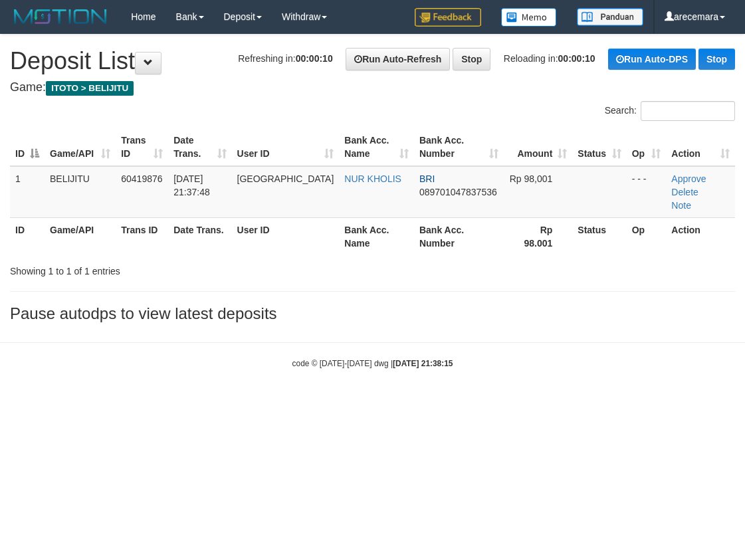 Image resolution: width=745 pixels, height=543 pixels. Describe the element at coordinates (549, 58) in the screenshot. I see `span: Reloading in:` at that location.